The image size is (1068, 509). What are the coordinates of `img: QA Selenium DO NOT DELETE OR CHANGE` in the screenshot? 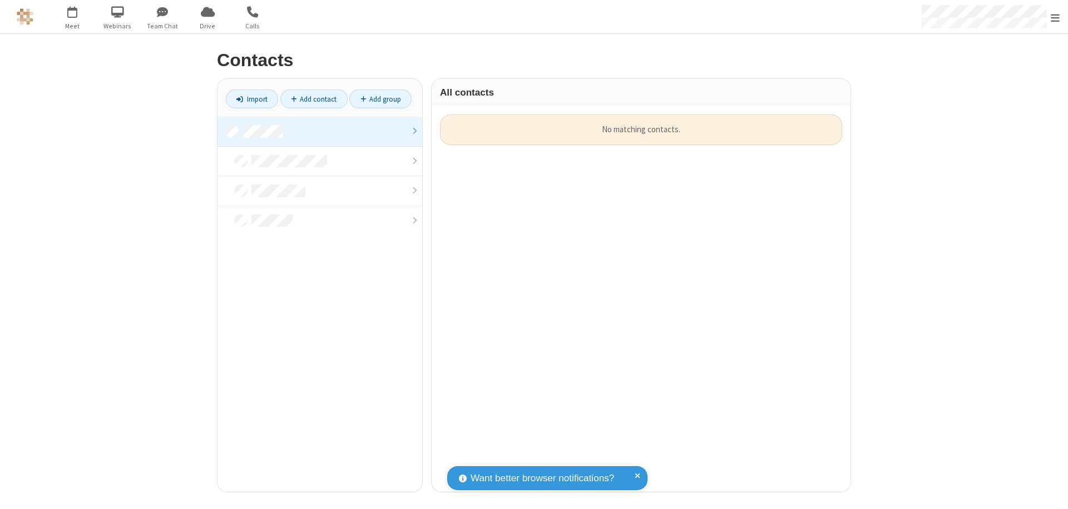 It's located at (25, 17).